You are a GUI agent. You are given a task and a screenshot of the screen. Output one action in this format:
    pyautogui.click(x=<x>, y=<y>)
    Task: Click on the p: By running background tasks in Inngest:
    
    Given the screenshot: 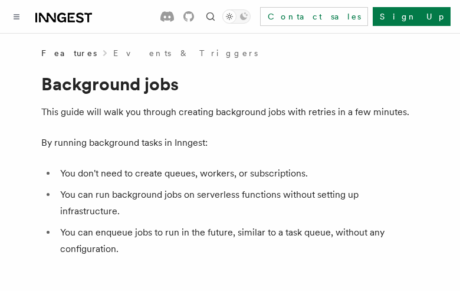 What is the action you would take?
    pyautogui.click(x=230, y=143)
    